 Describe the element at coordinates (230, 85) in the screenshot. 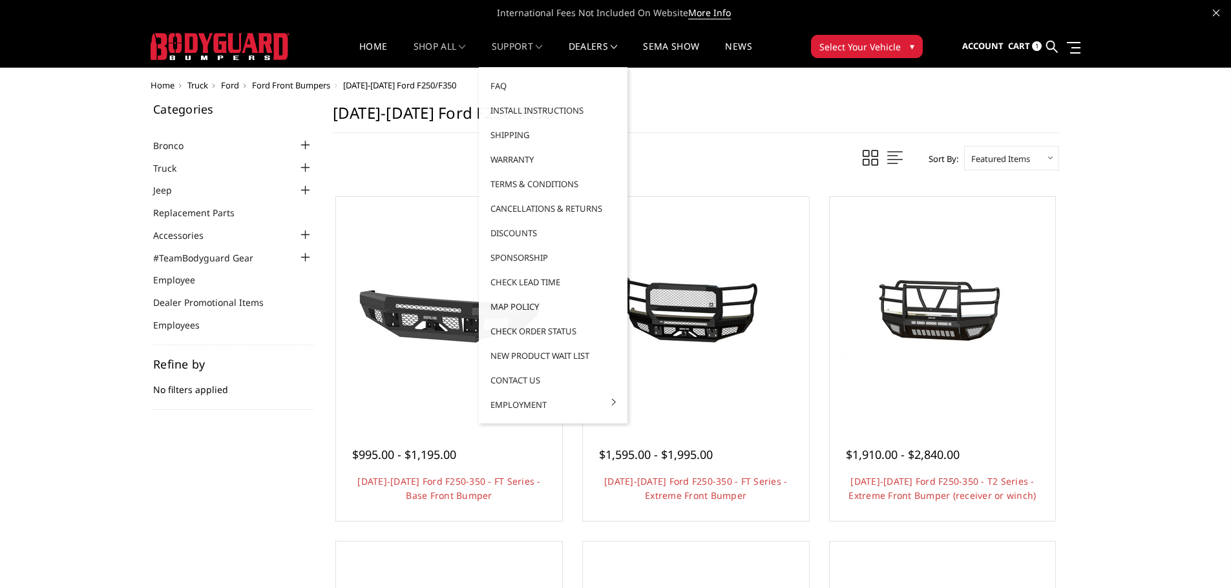

I see `a: Ford` at that location.